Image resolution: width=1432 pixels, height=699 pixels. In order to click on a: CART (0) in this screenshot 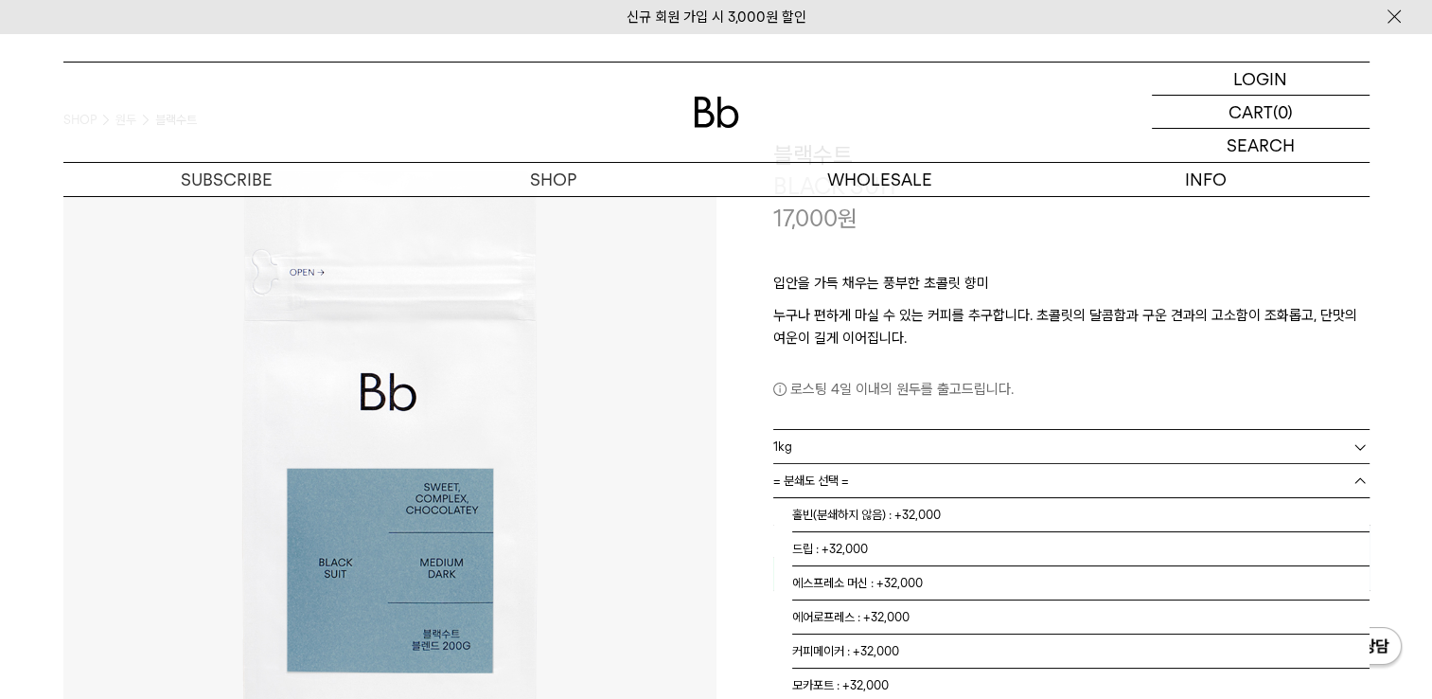, I will do `click(1261, 112)`.